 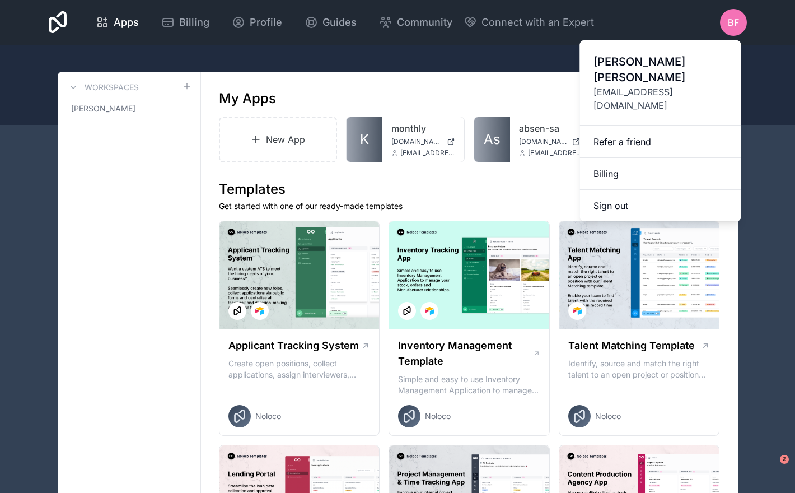 I want to click on h3: Workspaces, so click(x=111, y=87).